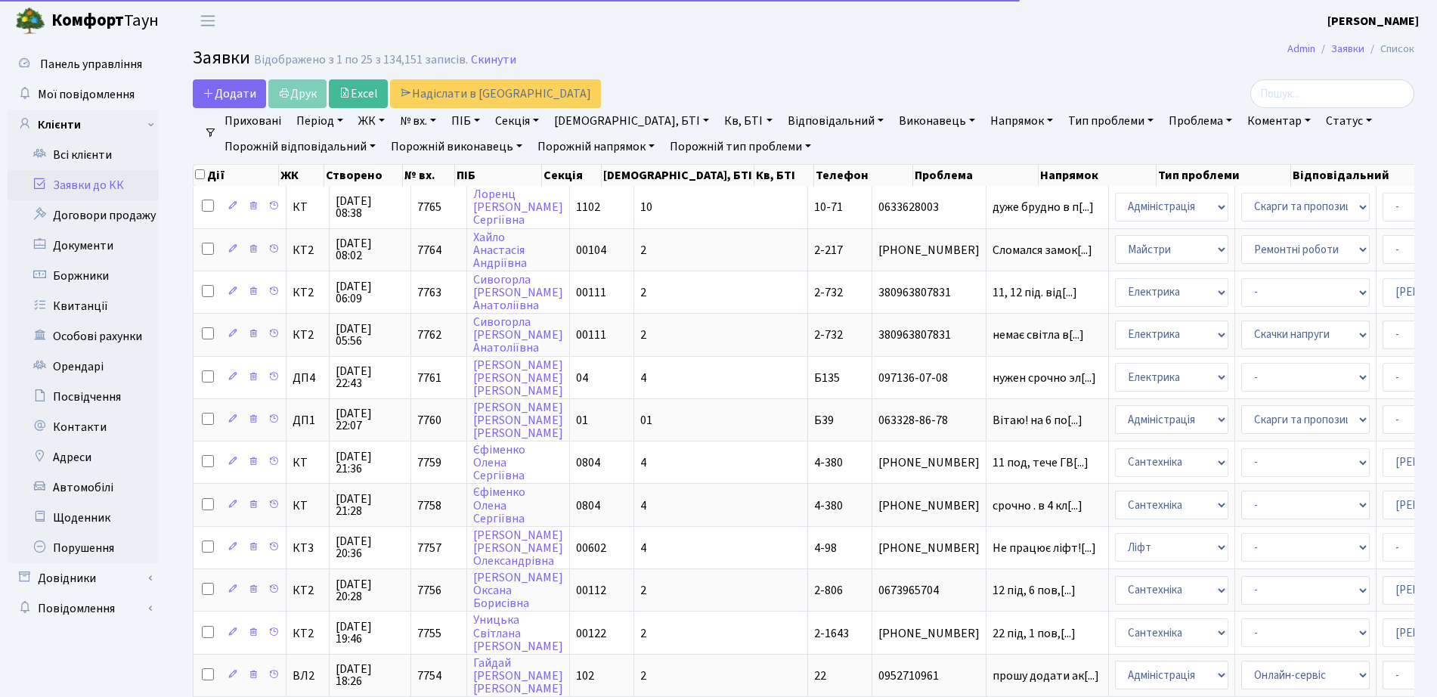 The height and width of the screenshot is (697, 1437). What do you see at coordinates (1021, 121) in the screenshot?
I see `a: Напрямок` at bounding box center [1021, 121].